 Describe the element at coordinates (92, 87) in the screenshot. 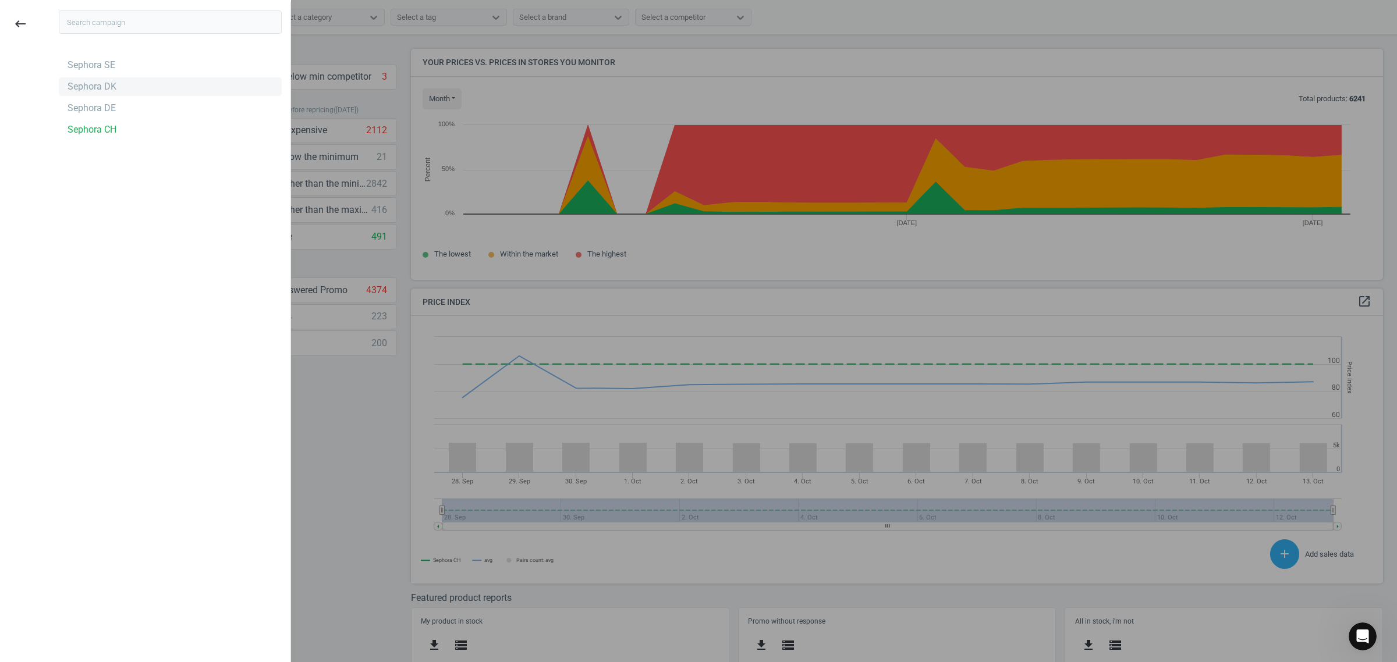

I see `div: Sephora DK` at that location.